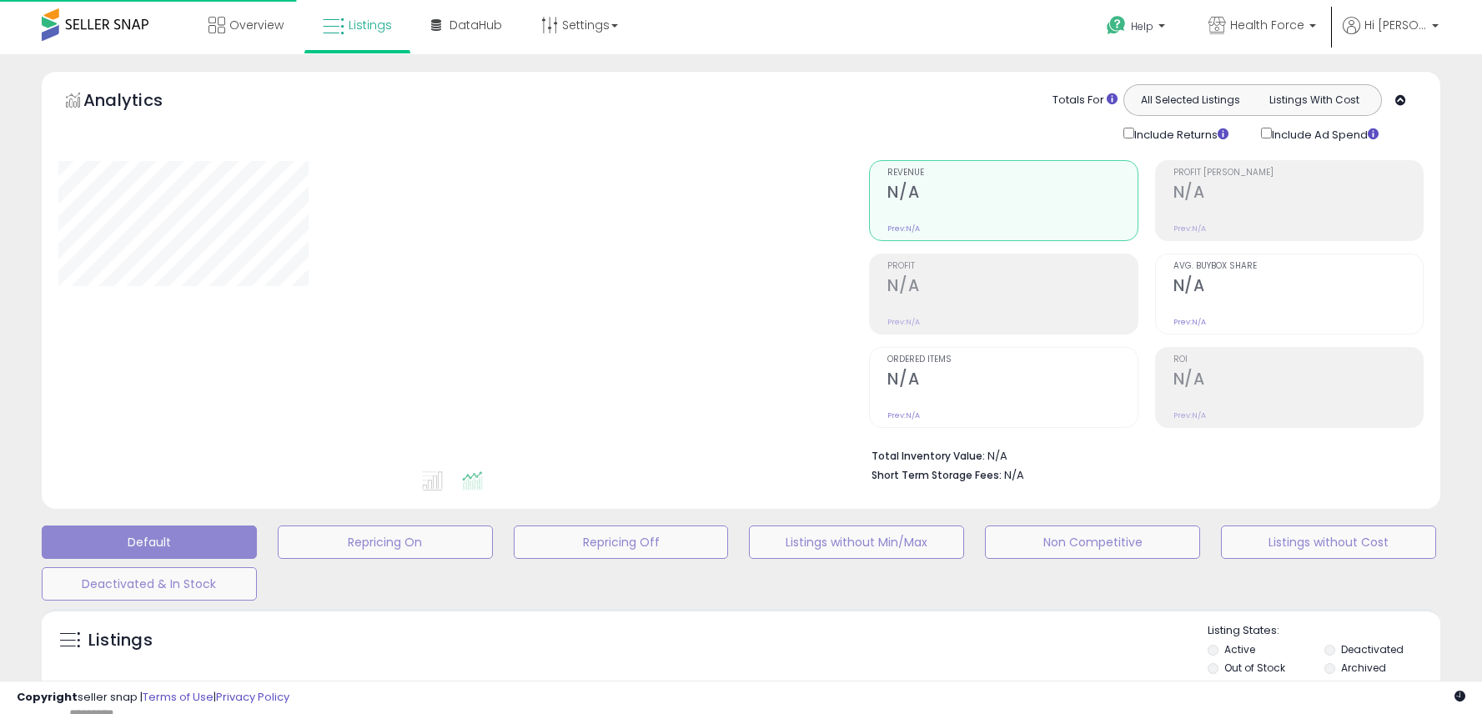 This screenshot has height=714, width=1482. Describe the element at coordinates (1011, 266) in the screenshot. I see `span: Profit` at that location.